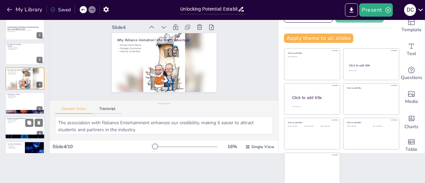  I want to click on p: The Path to Profitability, so click(15, 144).